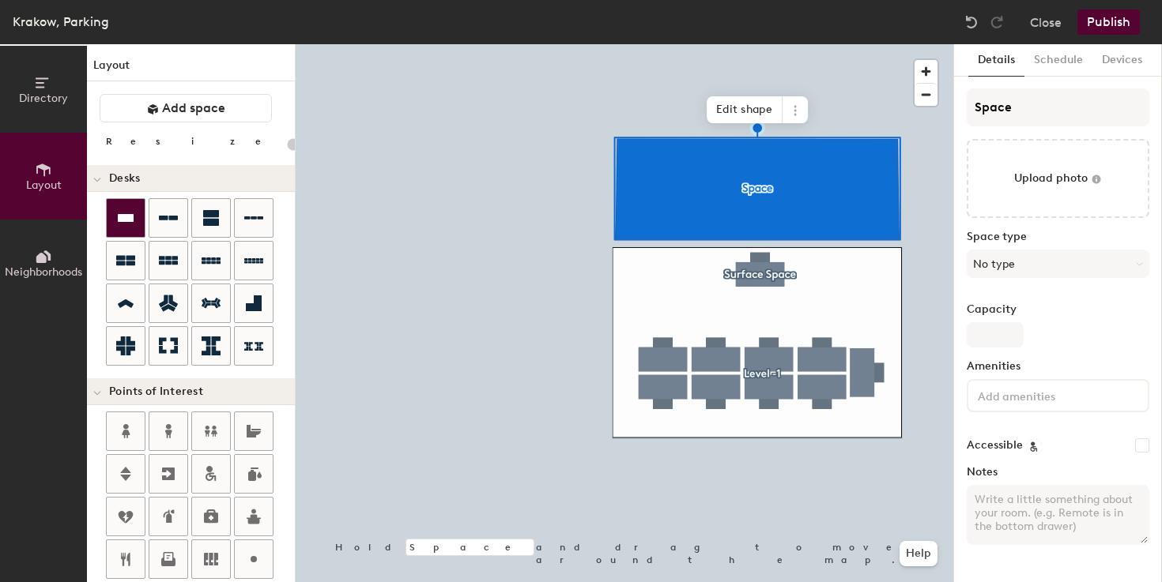 The image size is (1162, 582). What do you see at coordinates (1057, 367) in the screenshot?
I see `label: Amenities` at bounding box center [1057, 367].